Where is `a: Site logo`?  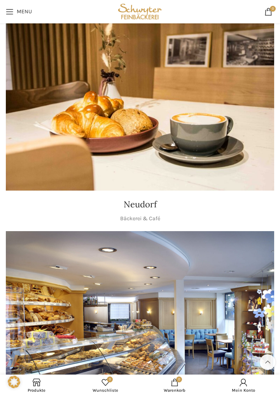 a: Site logo is located at coordinates (140, 11).